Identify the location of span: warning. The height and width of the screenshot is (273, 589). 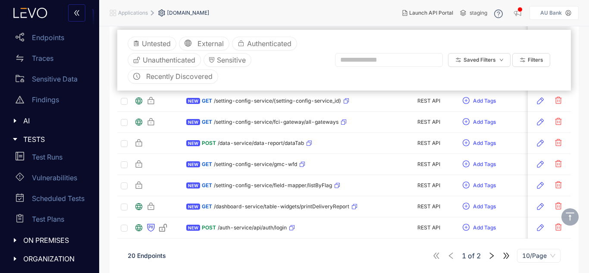
(20, 100).